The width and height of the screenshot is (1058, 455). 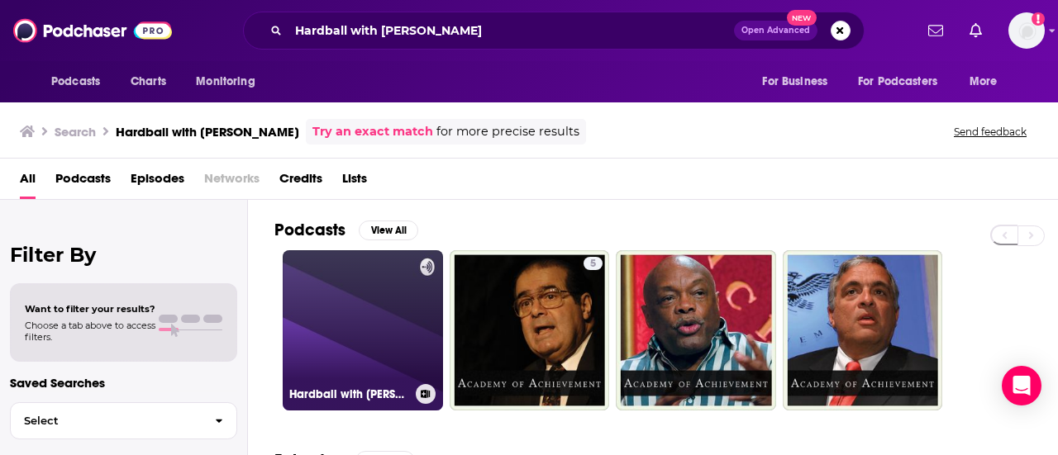 What do you see at coordinates (301, 182) in the screenshot?
I see `a: Credits` at bounding box center [301, 182].